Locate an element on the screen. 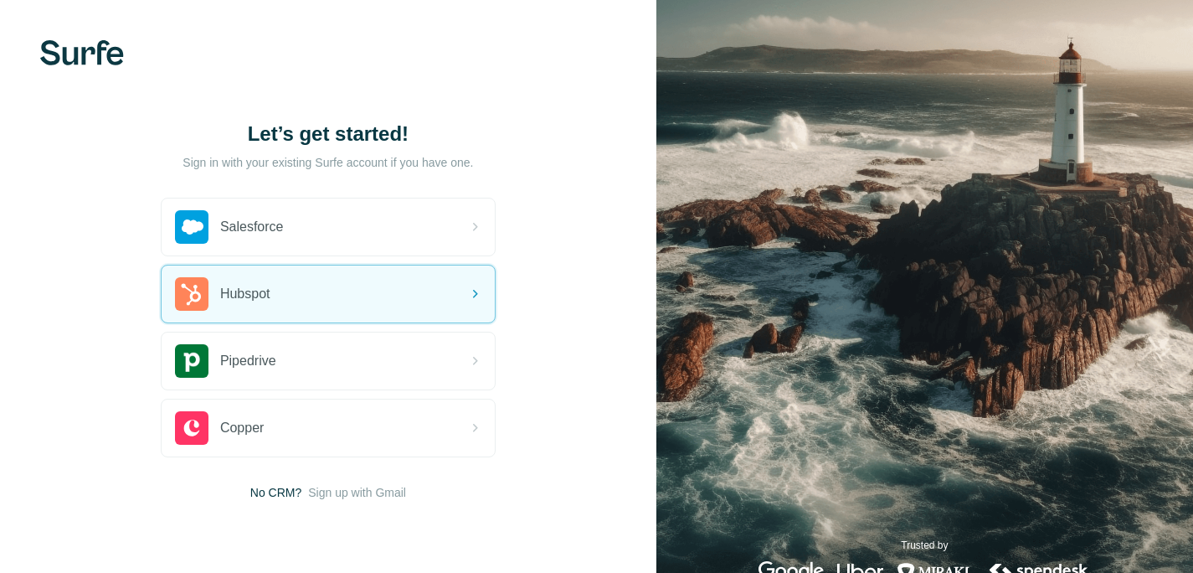 The height and width of the screenshot is (573, 1193). img: Surfe's logo is located at coordinates (82, 53).